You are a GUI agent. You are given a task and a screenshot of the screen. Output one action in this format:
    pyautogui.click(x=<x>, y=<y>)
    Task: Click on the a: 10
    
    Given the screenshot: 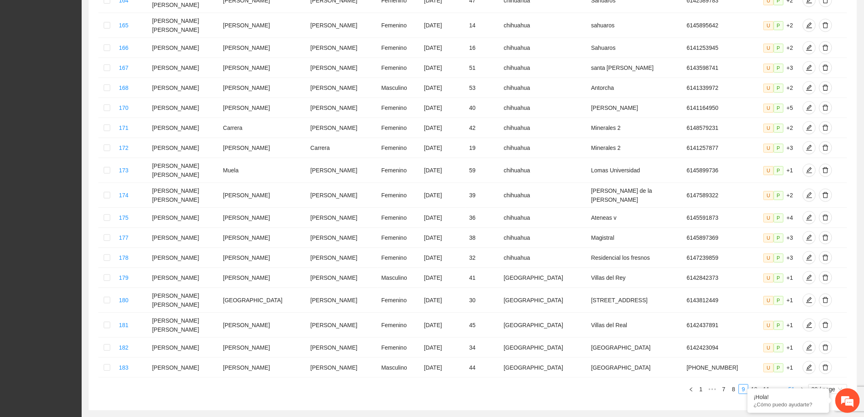 What is the action you would take?
    pyautogui.click(x=754, y=389)
    